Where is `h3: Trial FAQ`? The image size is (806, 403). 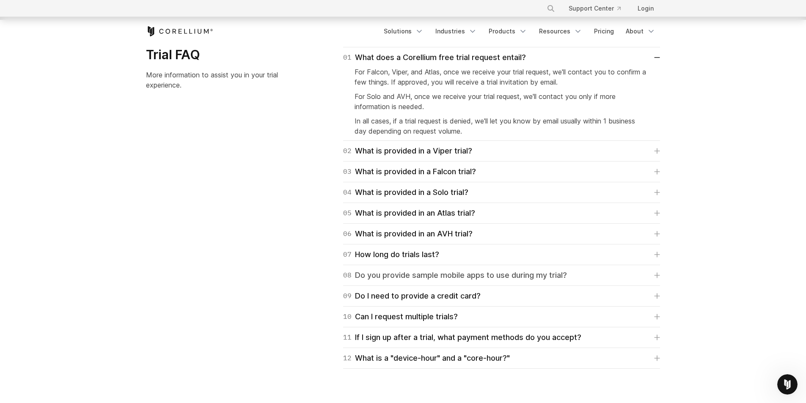 h3: Trial FAQ is located at coordinates (220, 55).